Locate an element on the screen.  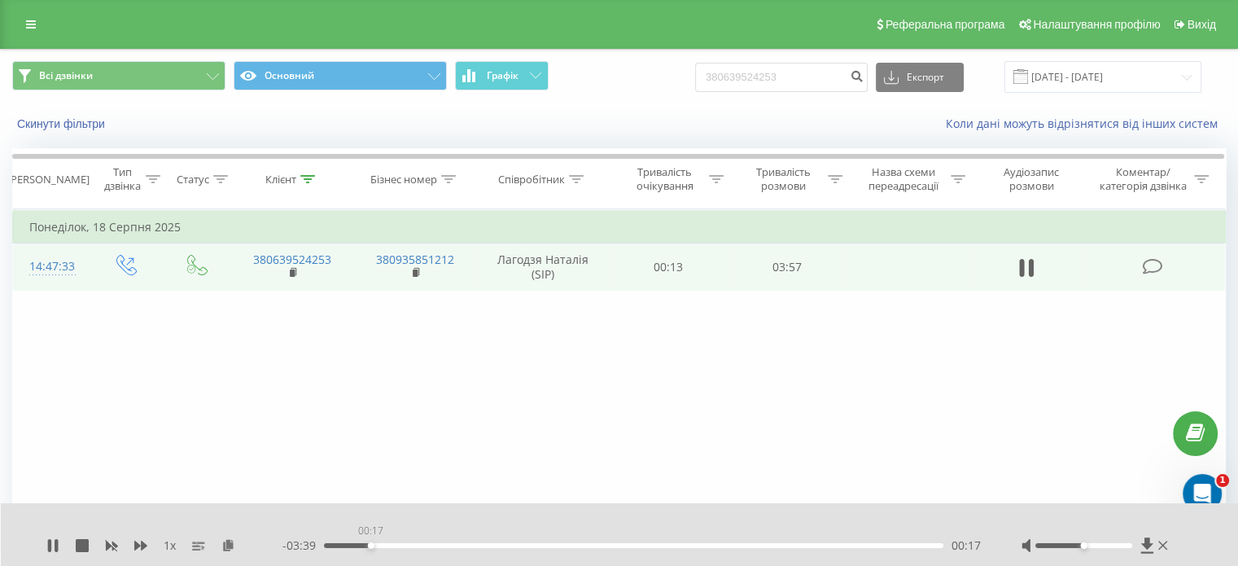
a: Коли дані можуть відрізнятися вiд інших систем is located at coordinates (1086, 123).